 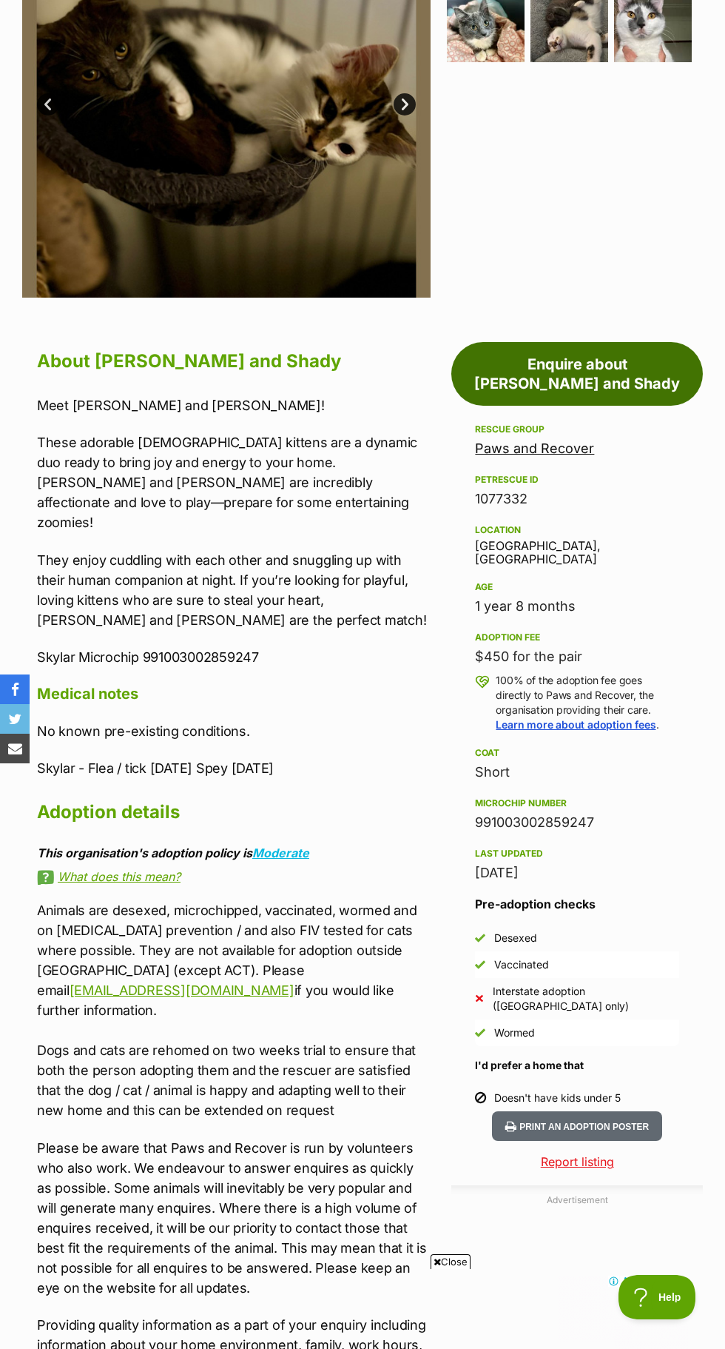 I want to click on div: Location, so click(x=577, y=530).